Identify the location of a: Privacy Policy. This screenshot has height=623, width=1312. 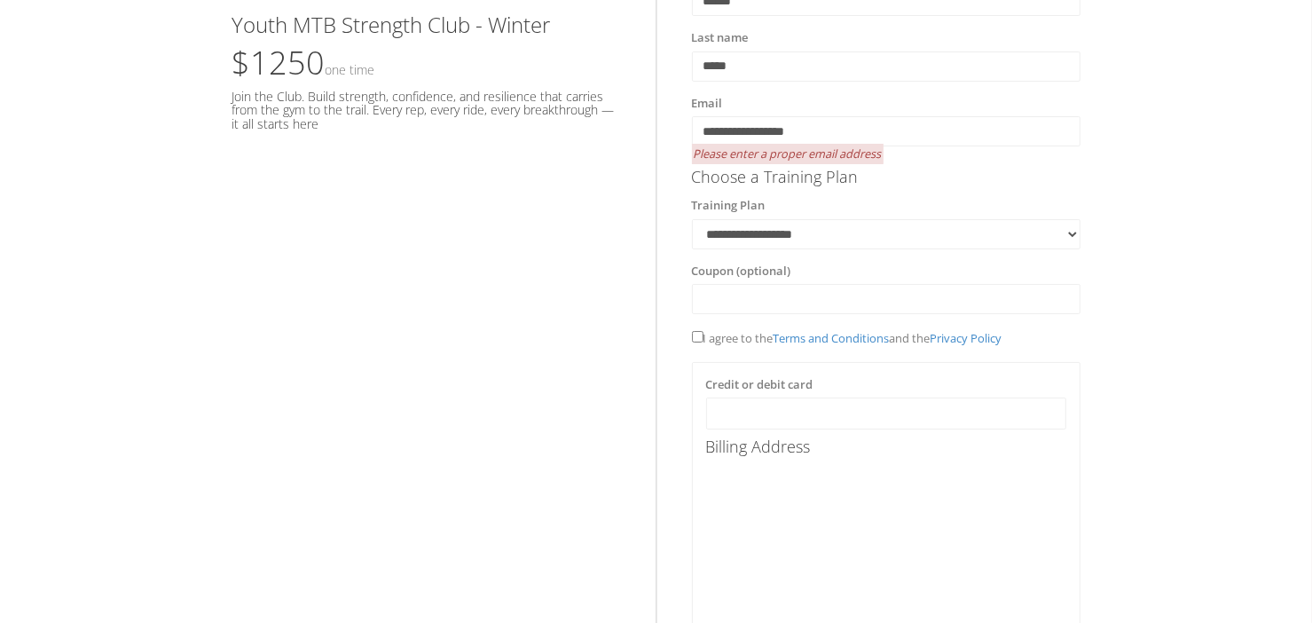
(966, 338).